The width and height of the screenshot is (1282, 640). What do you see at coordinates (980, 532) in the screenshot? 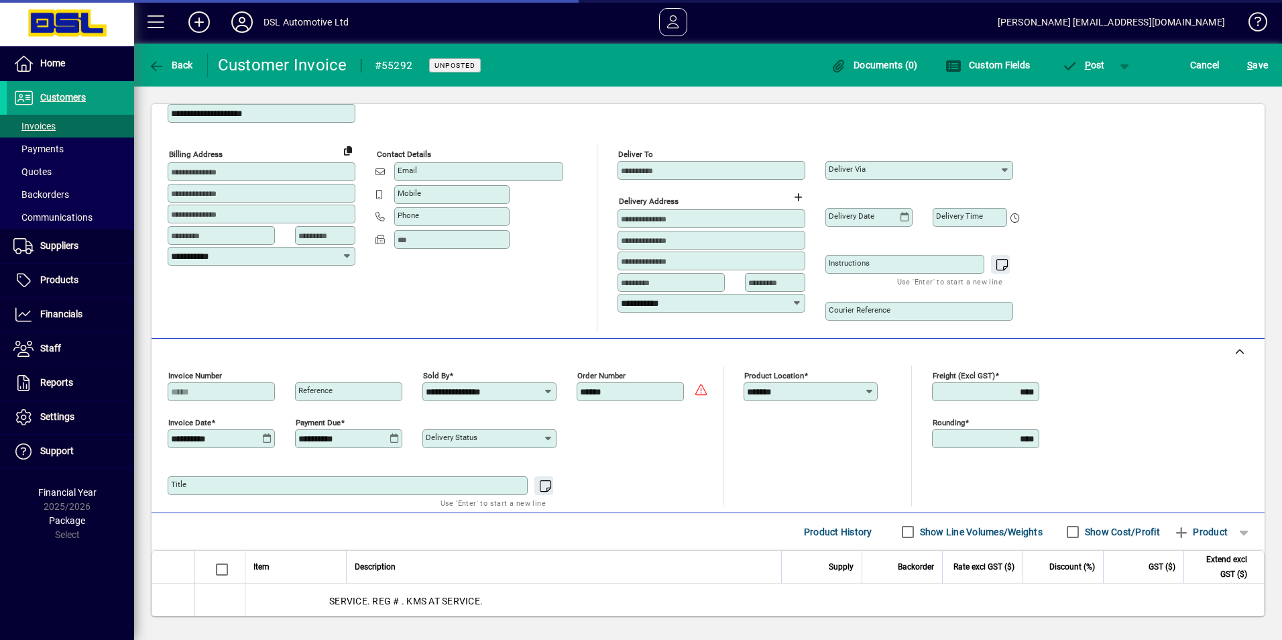
I see `label: Show Line Volumes/Weights` at bounding box center [980, 532].